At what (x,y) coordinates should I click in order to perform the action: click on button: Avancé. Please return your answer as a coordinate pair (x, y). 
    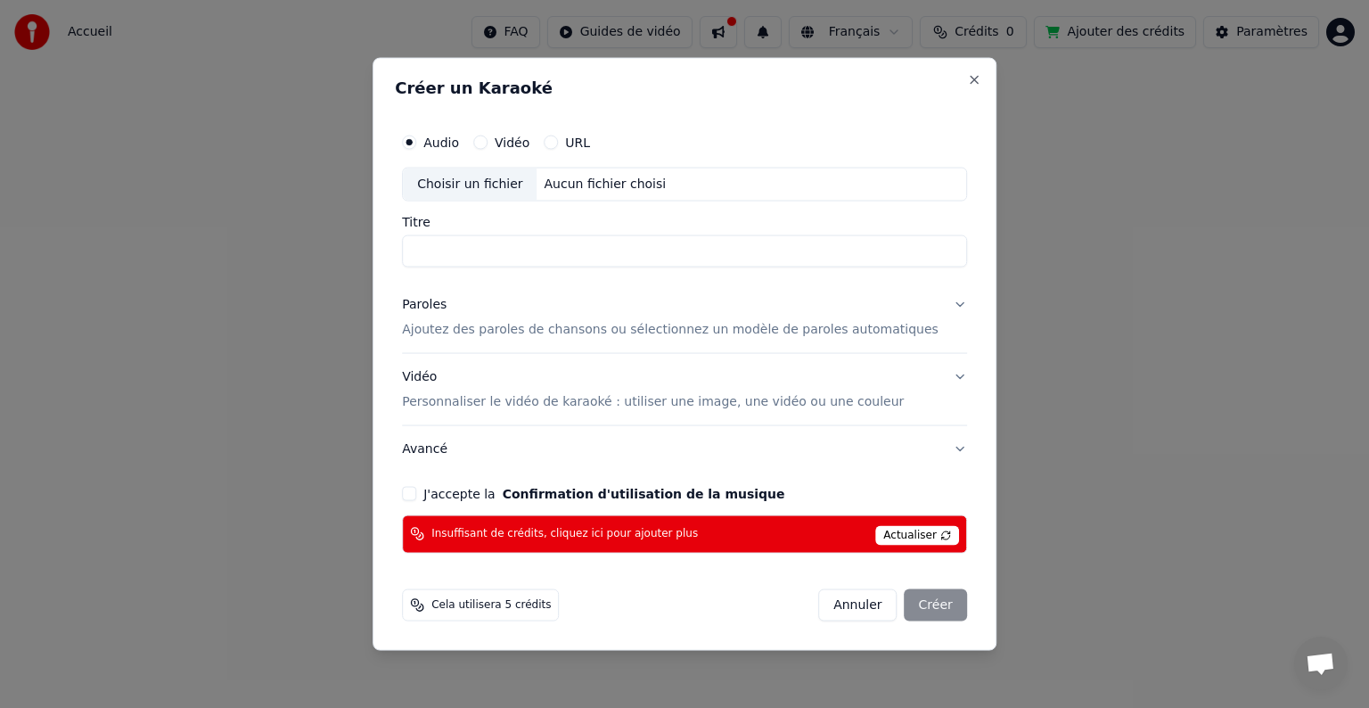
    Looking at the image, I should click on (684, 448).